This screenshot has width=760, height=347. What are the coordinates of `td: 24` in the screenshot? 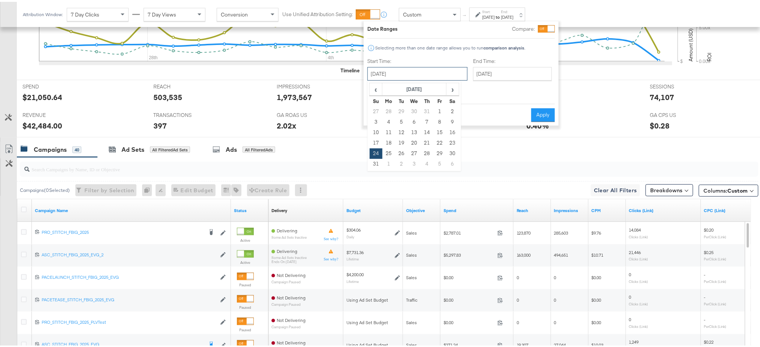 It's located at (376, 152).